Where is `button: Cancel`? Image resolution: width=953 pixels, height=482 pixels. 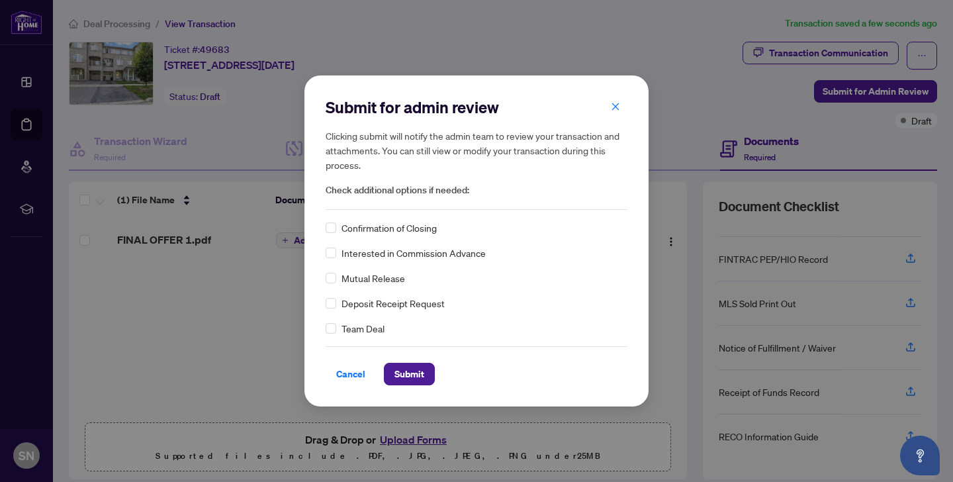
button: Cancel is located at coordinates (351, 374).